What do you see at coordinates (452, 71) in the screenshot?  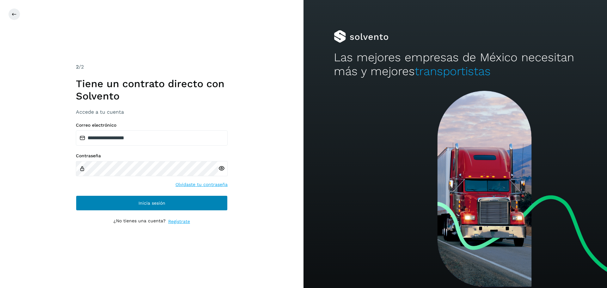 I see `span: transportistas` at bounding box center [452, 71].